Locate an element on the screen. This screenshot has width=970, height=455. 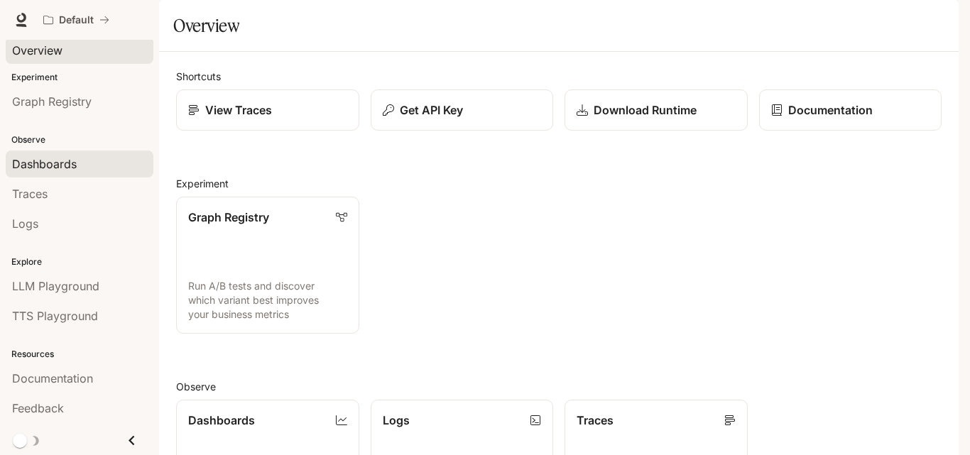
h2: Shortcuts is located at coordinates (559, 76).